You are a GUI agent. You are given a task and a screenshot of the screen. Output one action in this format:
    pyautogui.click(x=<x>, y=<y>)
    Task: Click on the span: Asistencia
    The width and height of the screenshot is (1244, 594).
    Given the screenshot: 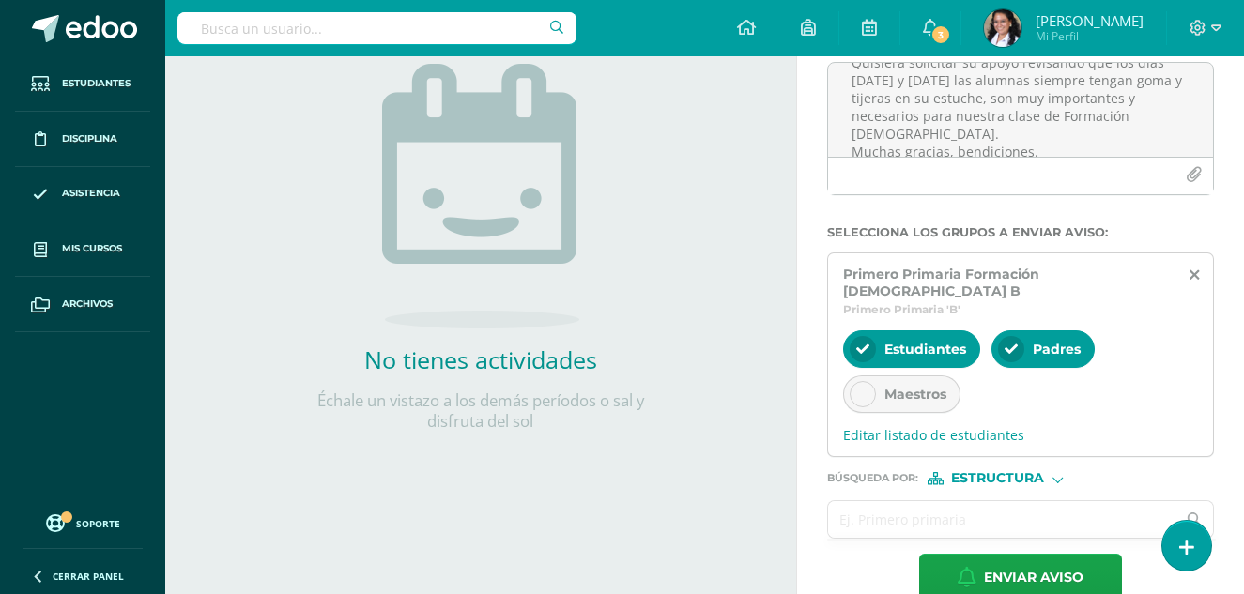 What is the action you would take?
    pyautogui.click(x=91, y=193)
    